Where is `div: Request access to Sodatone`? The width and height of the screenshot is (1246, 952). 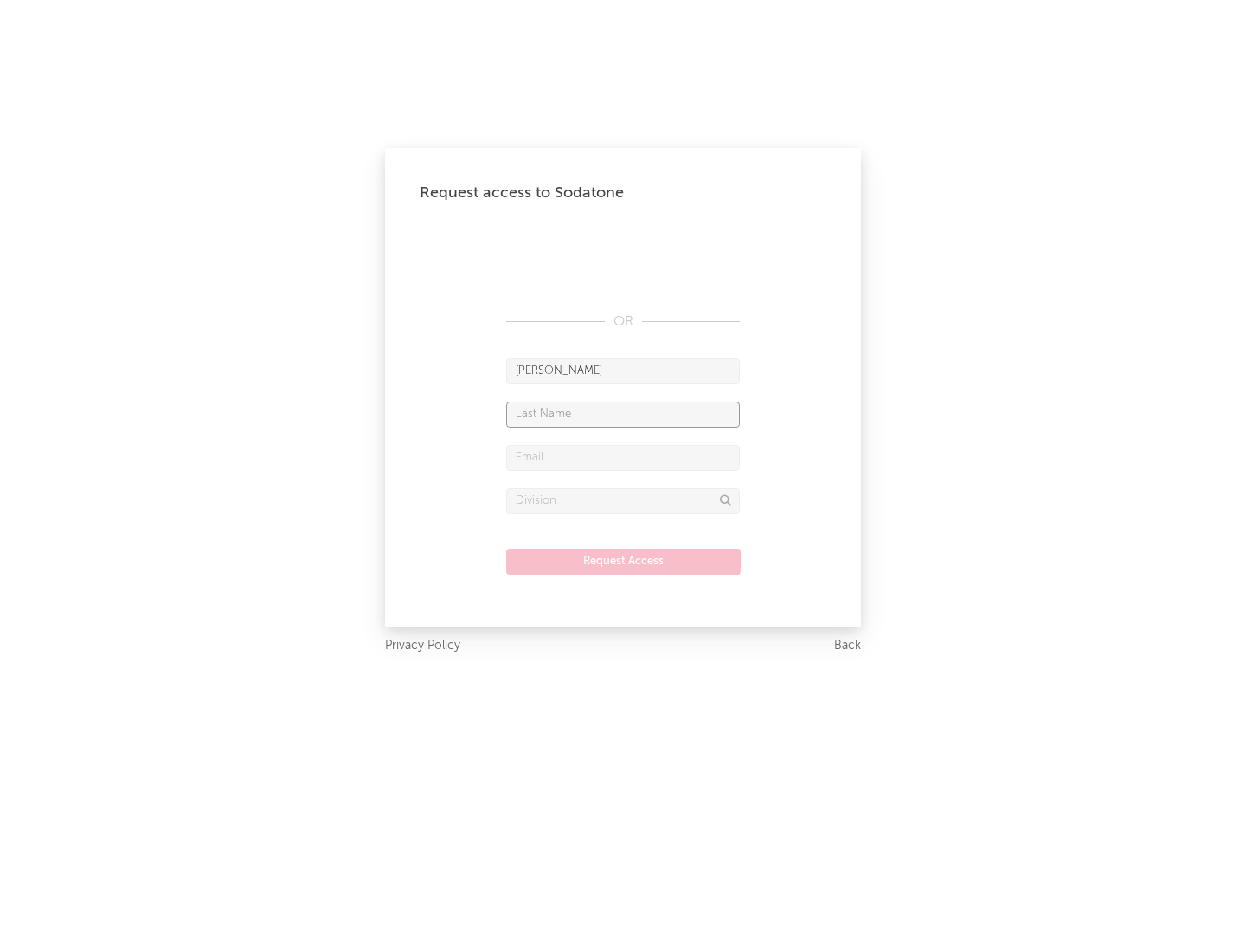
div: Request access to Sodatone is located at coordinates (623, 193).